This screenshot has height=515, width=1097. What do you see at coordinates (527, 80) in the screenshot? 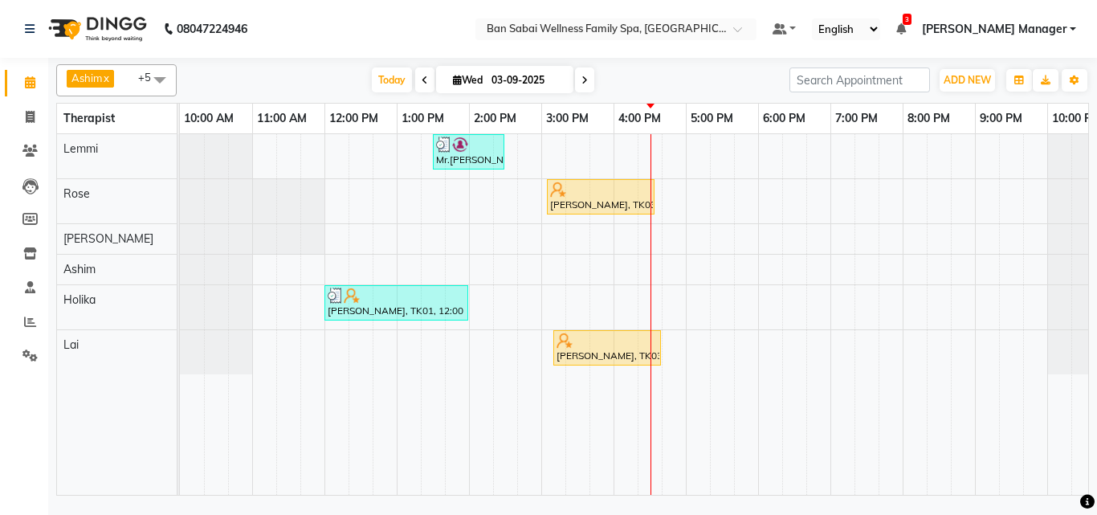
I see `input: 2025-09-03` at bounding box center [527, 80].